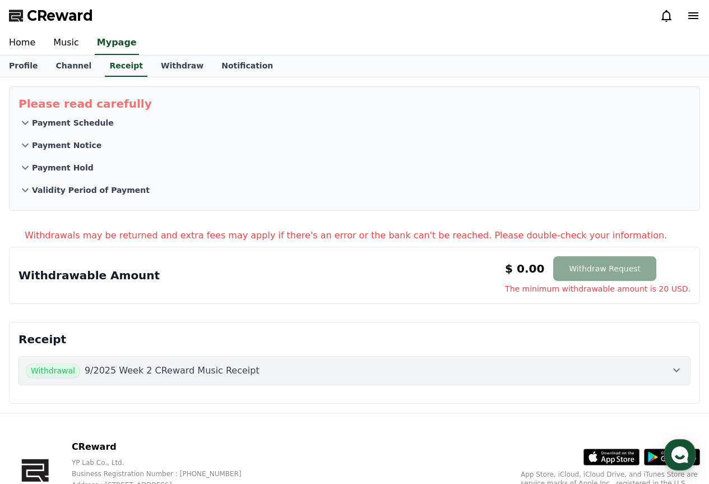 The width and height of the screenshot is (709, 484). What do you see at coordinates (182, 66) in the screenshot?
I see `a: Withdraw` at bounding box center [182, 66].